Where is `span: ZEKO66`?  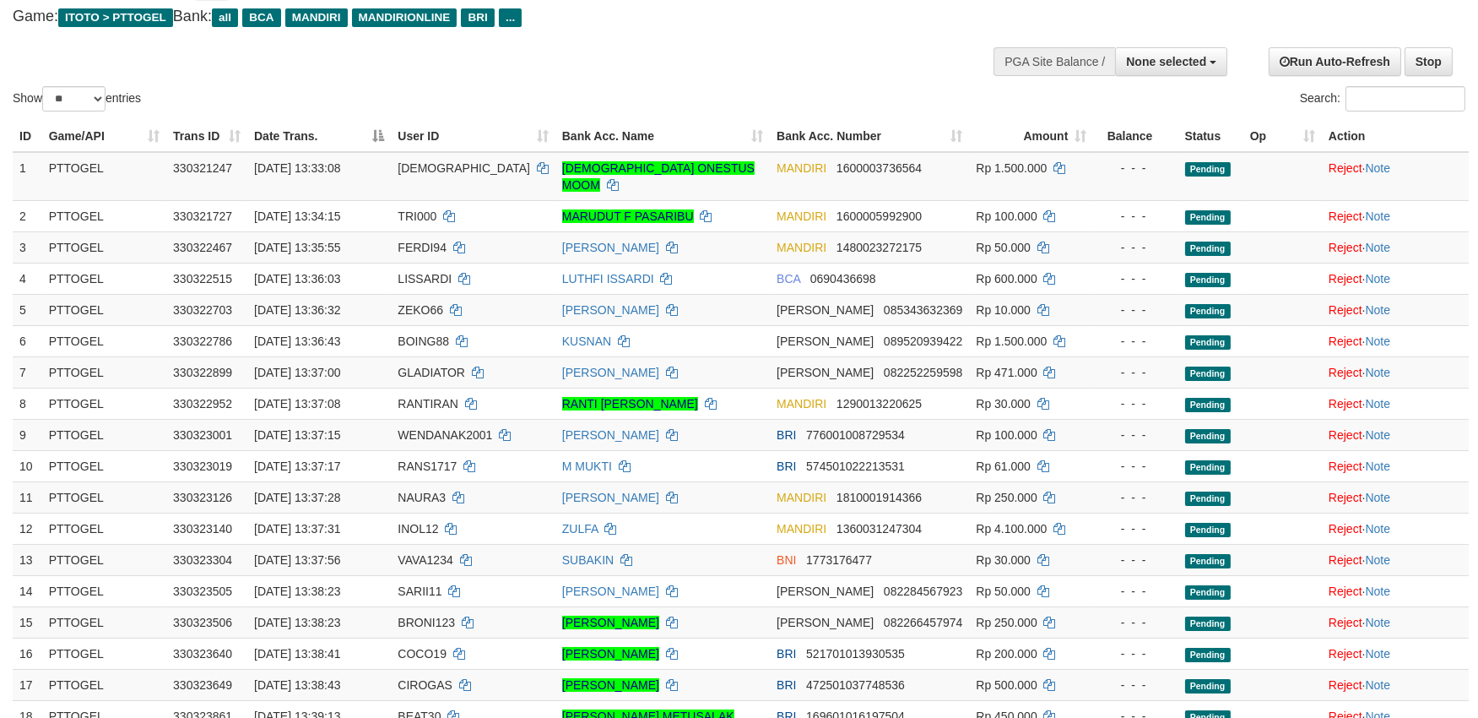
span: ZEKO66 is located at coordinates (420, 310).